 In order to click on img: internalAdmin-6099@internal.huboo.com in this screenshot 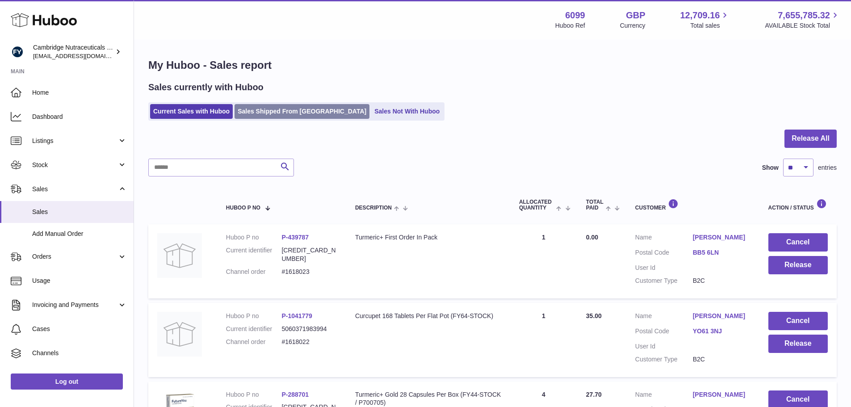, I will do `click(17, 52)`.